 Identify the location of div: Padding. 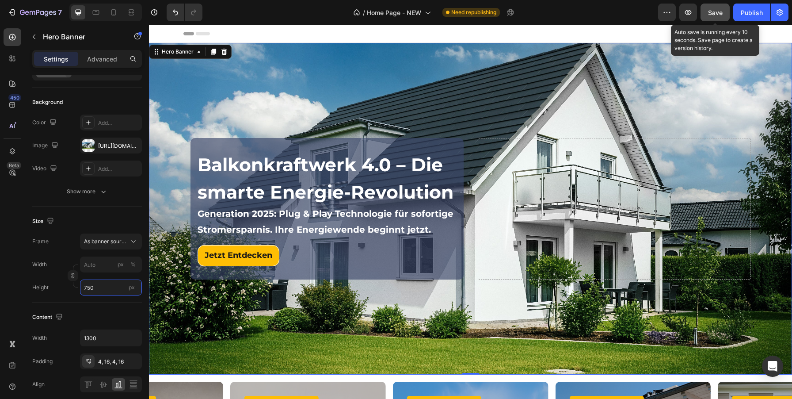
(42, 361).